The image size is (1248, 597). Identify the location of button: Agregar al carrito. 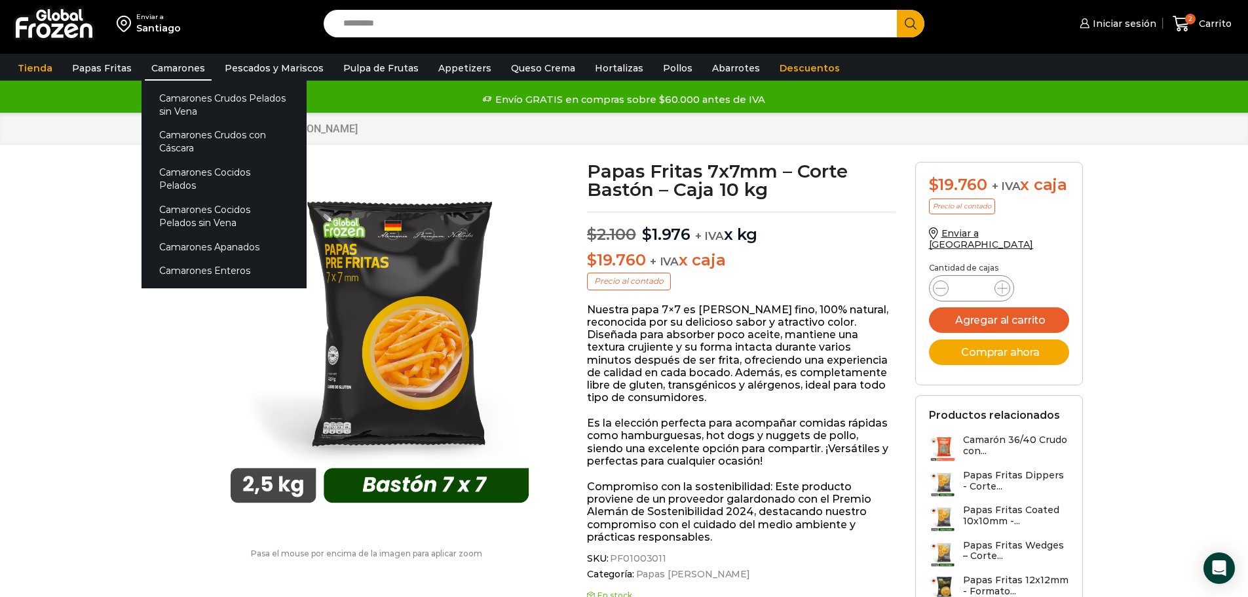
(999, 320).